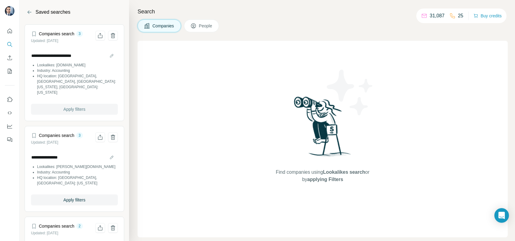 The image size is (515, 241). I want to click on button: My lists, so click(10, 71).